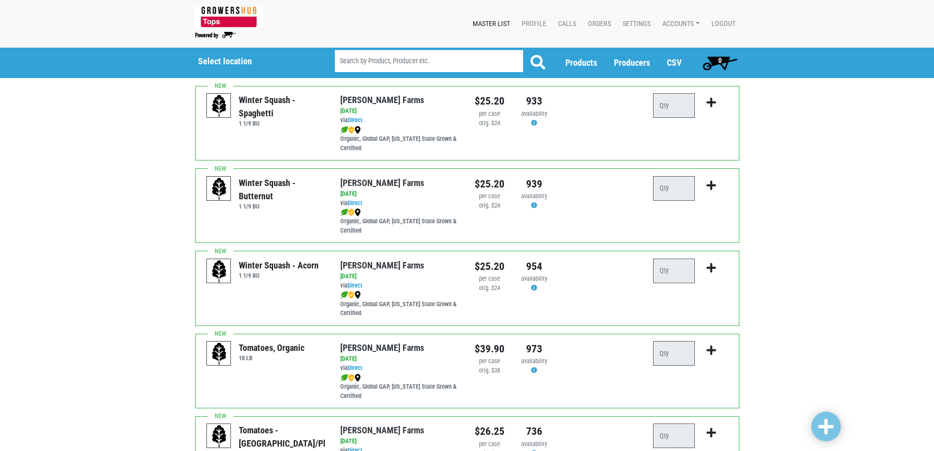 The height and width of the screenshot is (451, 934). Describe the element at coordinates (282, 189) in the screenshot. I see `div: Winter Squash - Butternut` at that location.